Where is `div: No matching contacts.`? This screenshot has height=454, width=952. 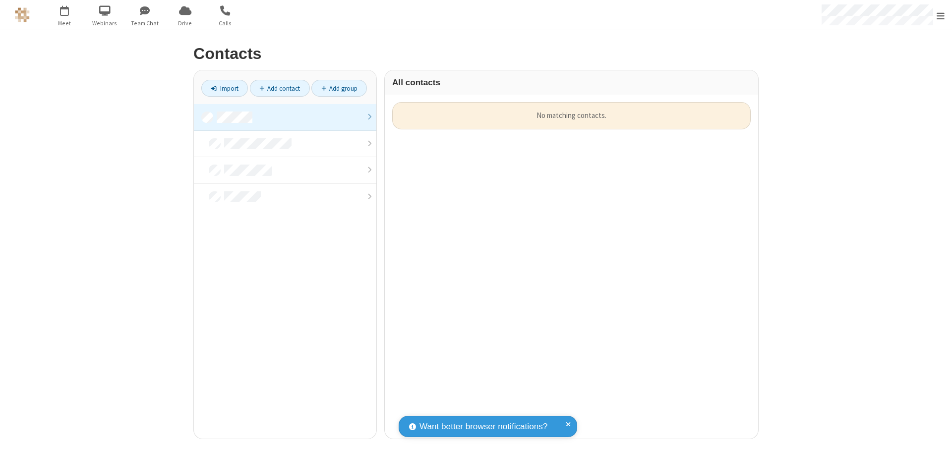
div: No matching contacts. is located at coordinates (571, 116).